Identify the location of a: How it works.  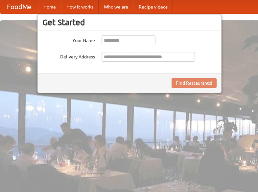
(80, 7).